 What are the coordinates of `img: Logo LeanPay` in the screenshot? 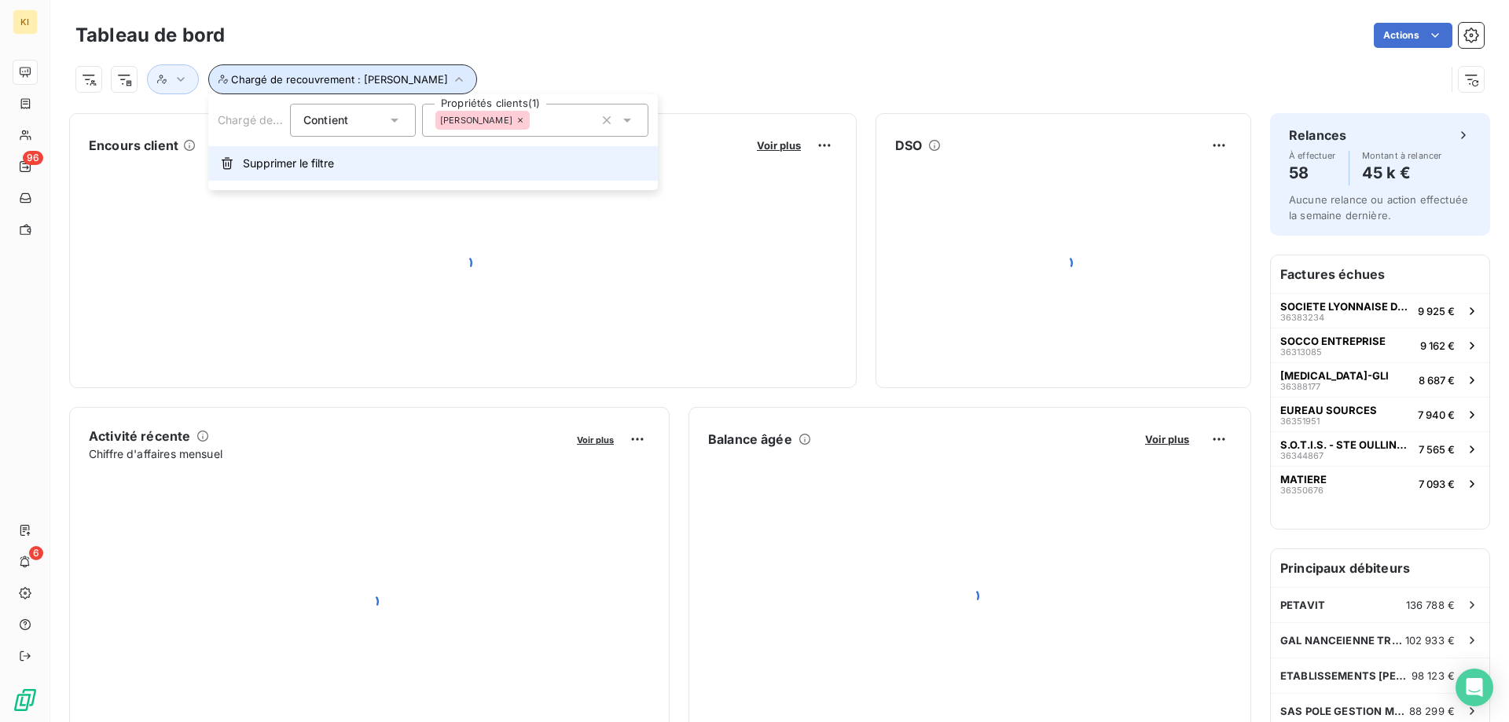 It's located at (25, 700).